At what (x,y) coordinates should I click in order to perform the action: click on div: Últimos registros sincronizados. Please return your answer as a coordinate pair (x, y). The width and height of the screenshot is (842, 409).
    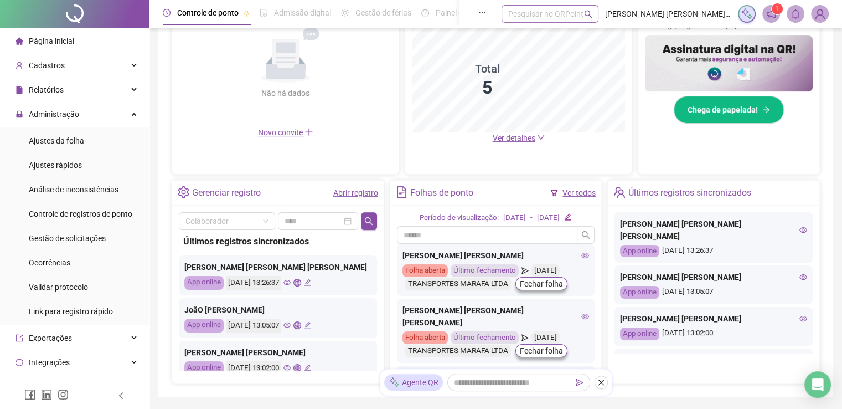
    Looking at the image, I should click on (690, 193).